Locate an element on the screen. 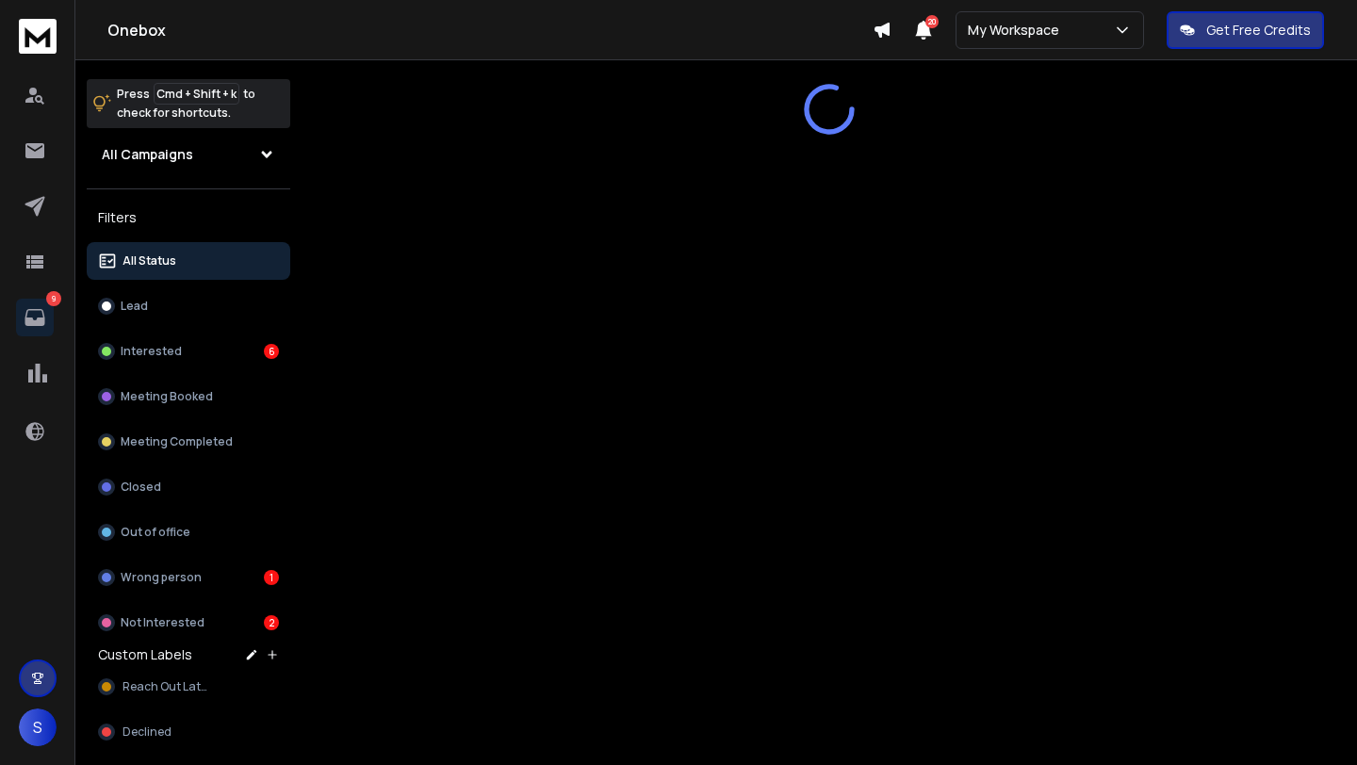 This screenshot has width=1357, height=765. p: My Workspace is located at coordinates (1017, 30).